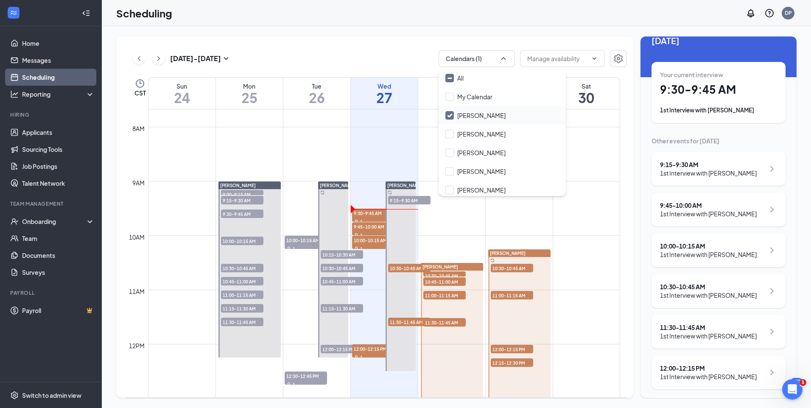 The width and height of the screenshot is (811, 408). What do you see at coordinates (797, 381) in the screenshot?
I see `div: 180` at bounding box center [797, 381].